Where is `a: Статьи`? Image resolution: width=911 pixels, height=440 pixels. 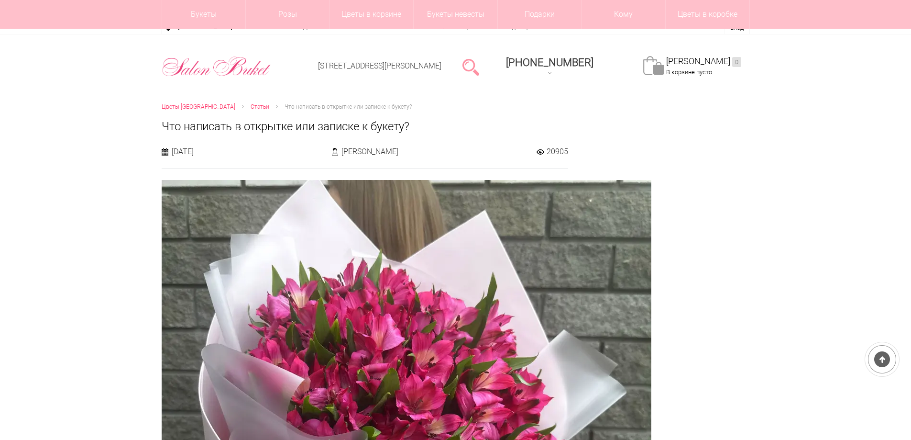 a: Статьи is located at coordinates (260, 107).